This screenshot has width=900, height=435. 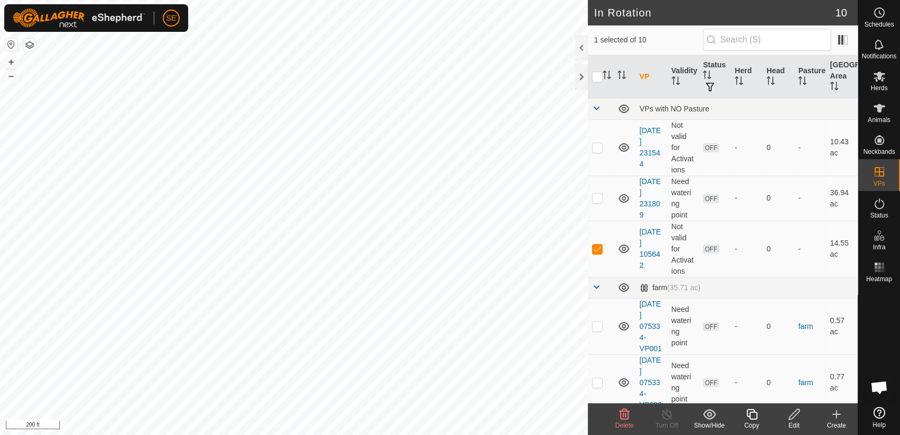 What do you see at coordinates (652, 77) in the screenshot?
I see `th: VP` at bounding box center [652, 77].